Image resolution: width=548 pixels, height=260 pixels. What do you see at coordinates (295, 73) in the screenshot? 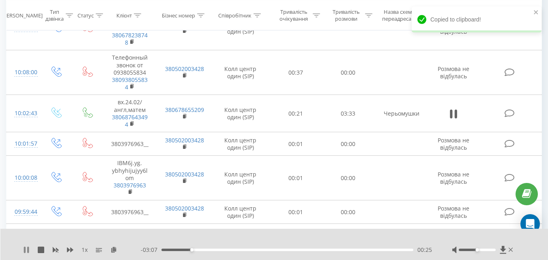
I see `td: 00:37` at bounding box center [295, 73].